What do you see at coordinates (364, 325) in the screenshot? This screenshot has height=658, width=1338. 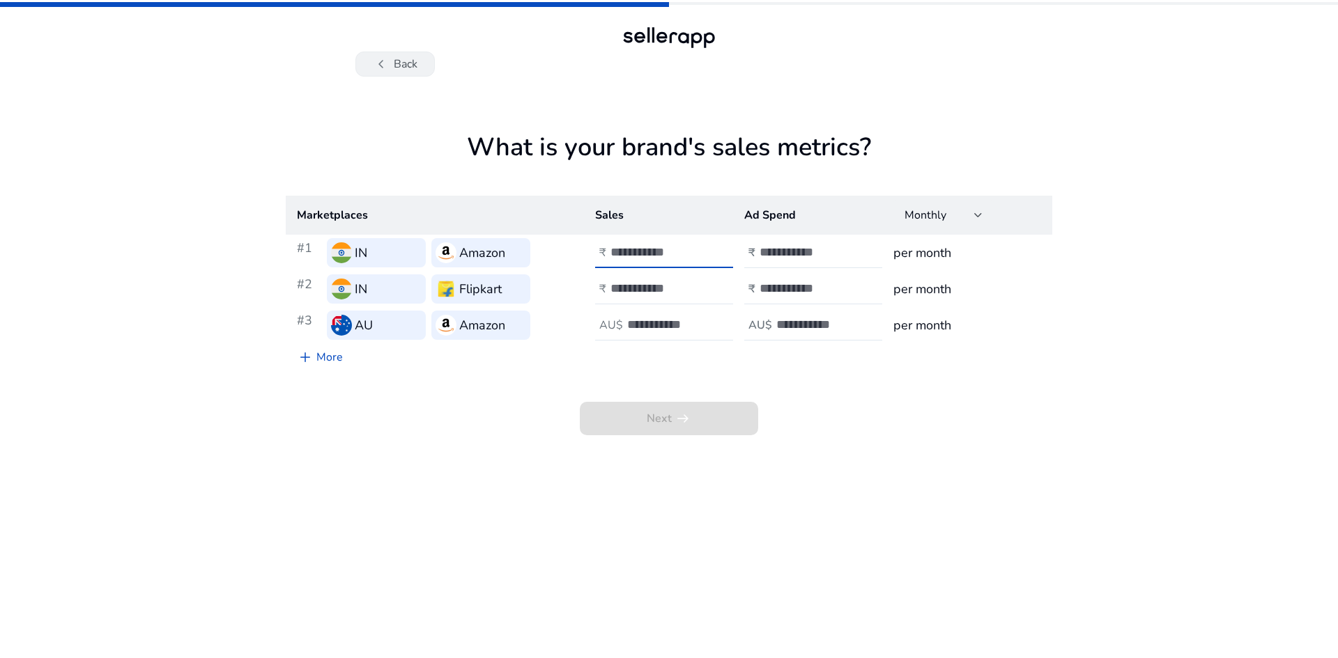 I see `h3: AU` at bounding box center [364, 325].